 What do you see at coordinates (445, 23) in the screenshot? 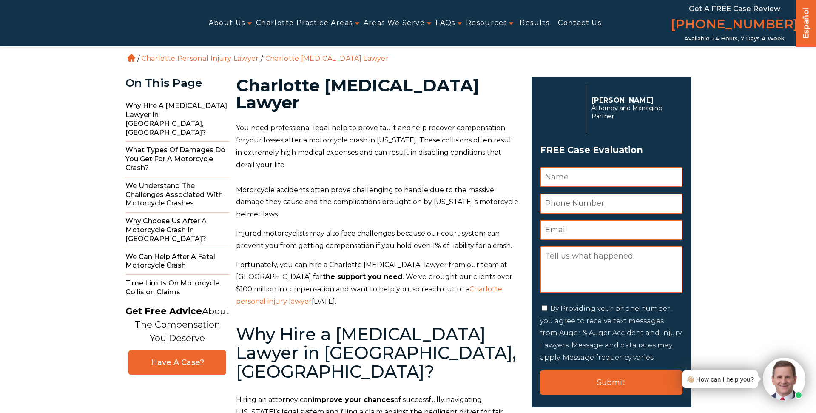
I see `a: FAQs` at bounding box center [445, 23].